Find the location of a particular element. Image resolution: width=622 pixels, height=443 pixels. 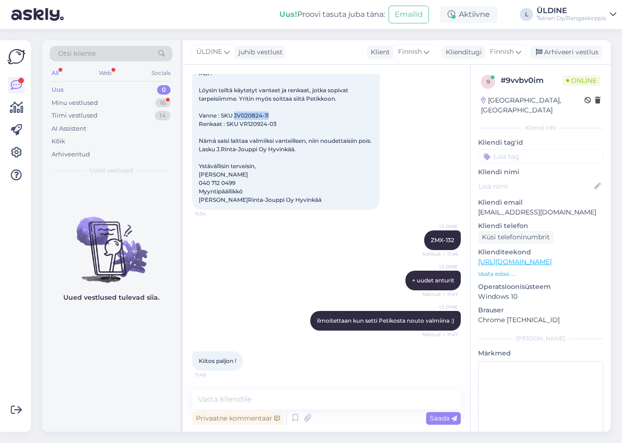

div: Arhiveeri vestlus is located at coordinates (566, 52).